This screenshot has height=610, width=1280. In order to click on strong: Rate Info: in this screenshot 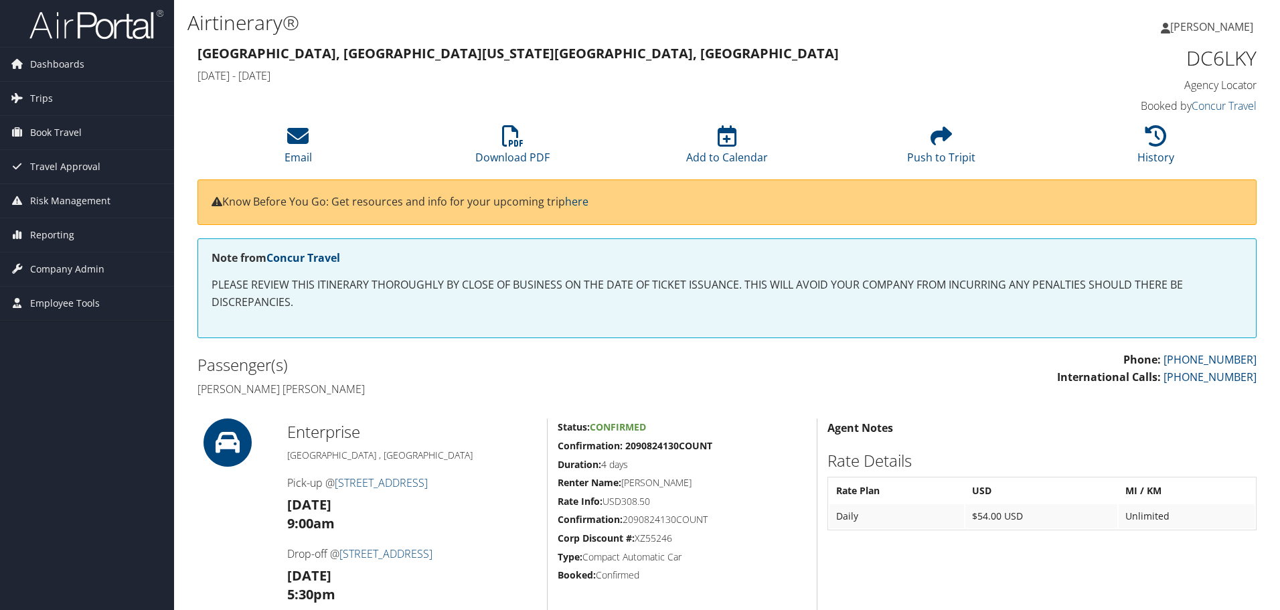, I will do `click(580, 501)`.